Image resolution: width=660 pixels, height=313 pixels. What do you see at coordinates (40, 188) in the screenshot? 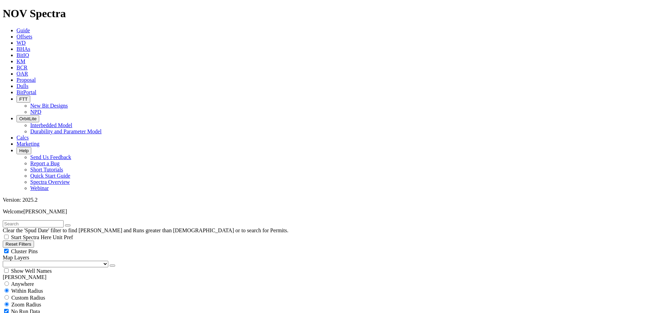
I see `a: Webinar` at bounding box center [40, 188].